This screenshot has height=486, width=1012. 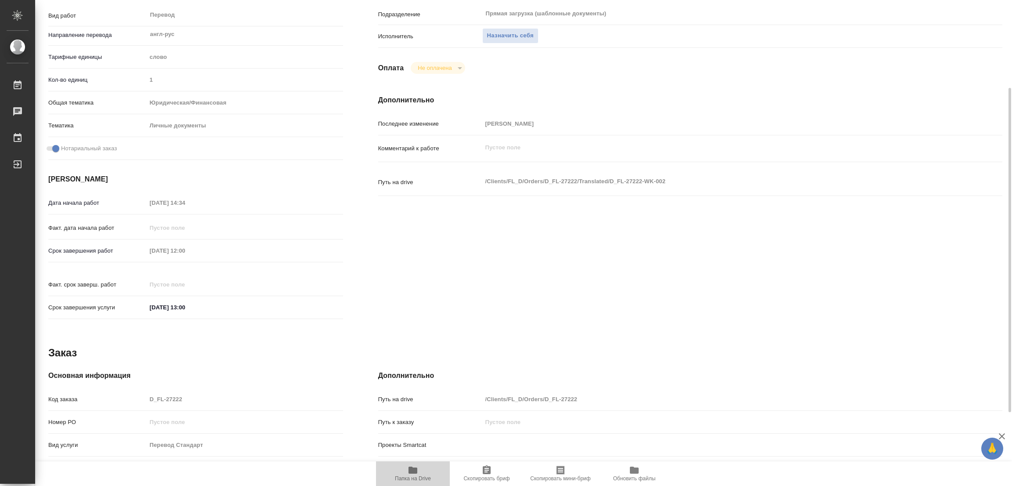 I want to click on p: Вид работ, so click(x=98, y=16).